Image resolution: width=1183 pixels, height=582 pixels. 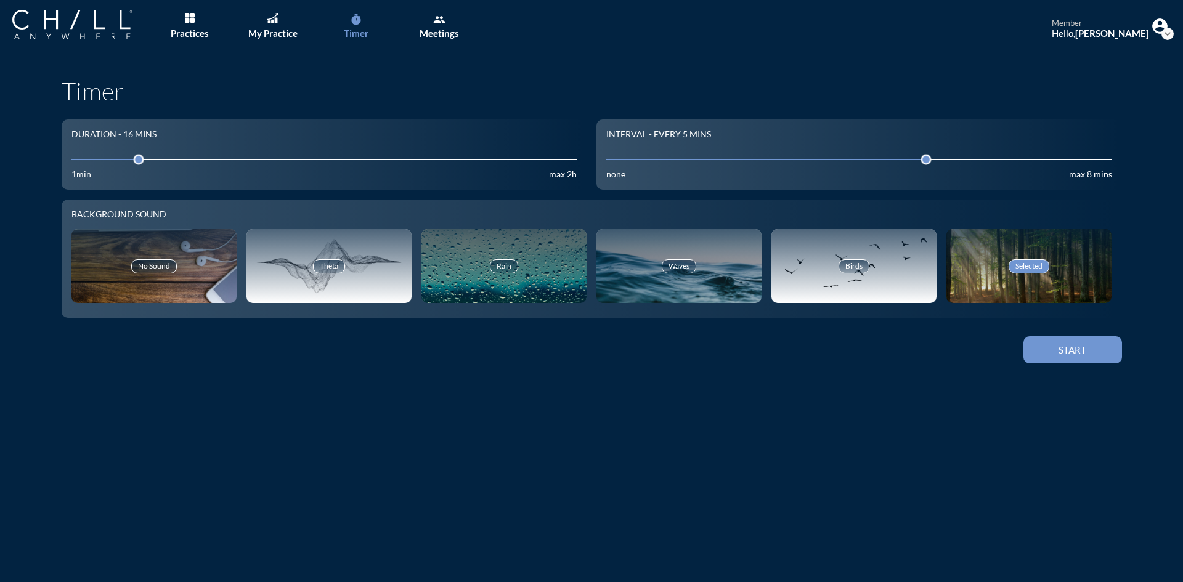 I want to click on img: Profile icon, so click(x=1160, y=26).